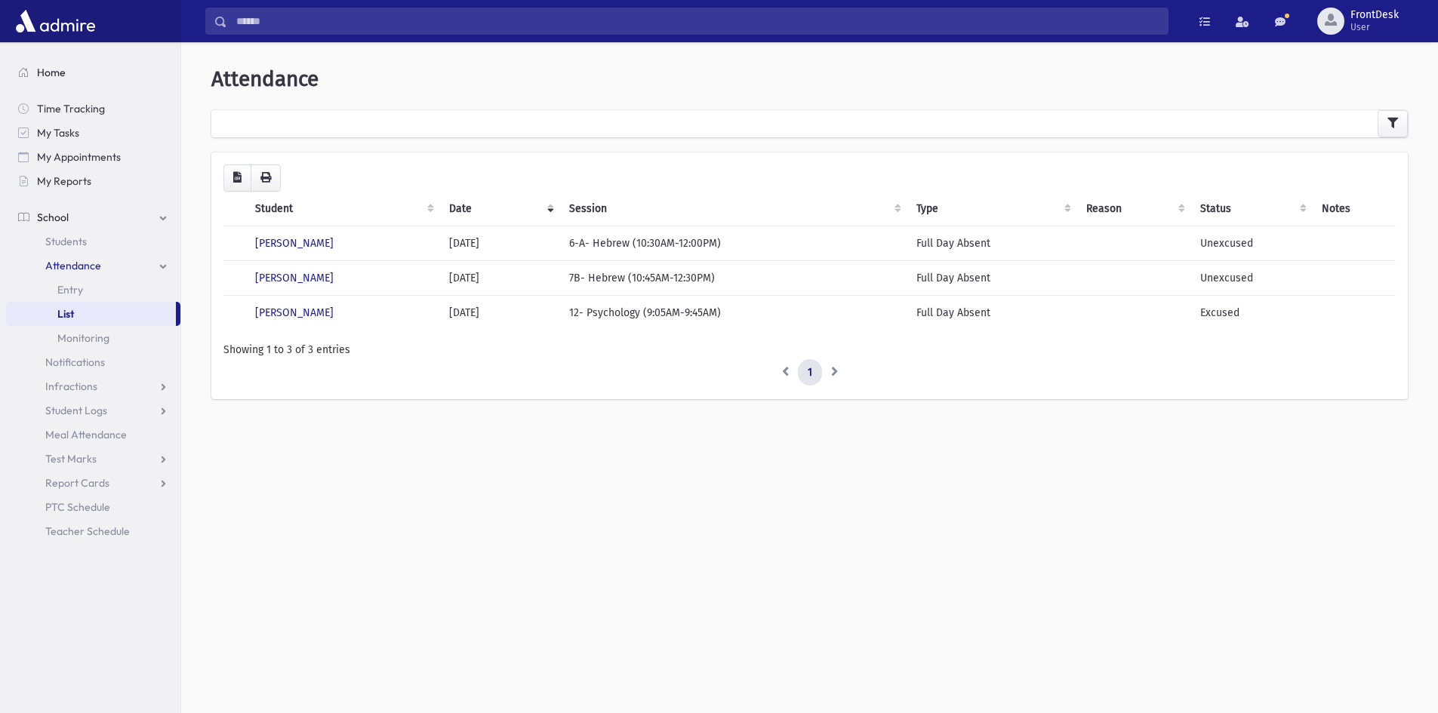 Image resolution: width=1438 pixels, height=713 pixels. I want to click on span: Entry, so click(70, 290).